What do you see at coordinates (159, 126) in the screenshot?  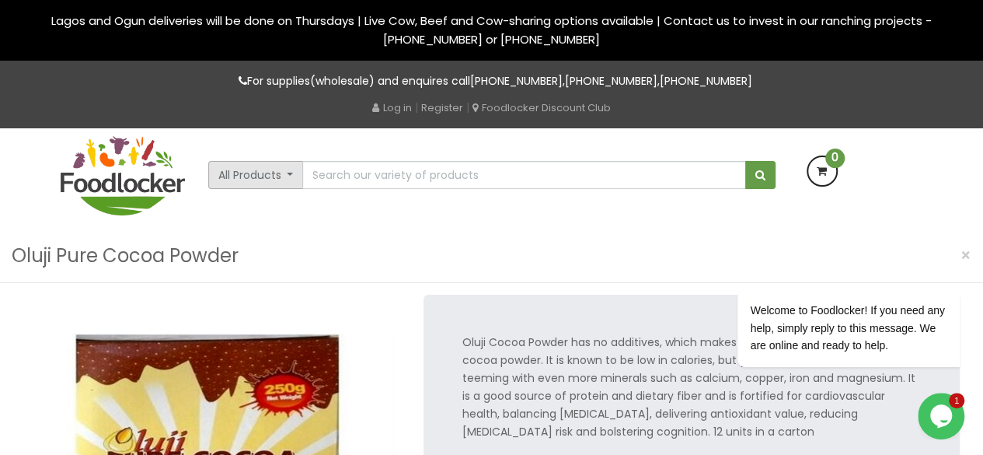 I see `span: Welcome to Foodlocker! If you need any help, simply reply to this message. We are online and read...` at bounding box center [159, 126].